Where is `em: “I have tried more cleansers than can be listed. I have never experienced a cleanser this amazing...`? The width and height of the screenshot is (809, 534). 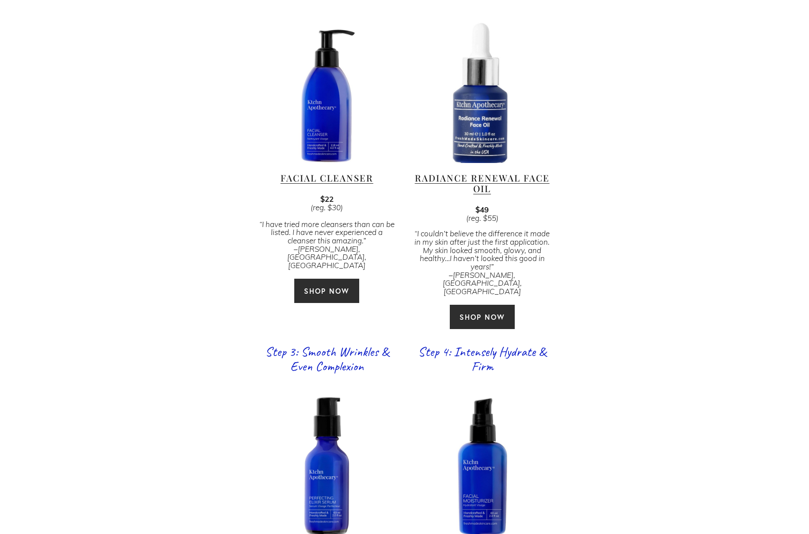 em: “I have tried more cleansers than can be listed. I have never experienced a cleanser this amazing... is located at coordinates (328, 245).